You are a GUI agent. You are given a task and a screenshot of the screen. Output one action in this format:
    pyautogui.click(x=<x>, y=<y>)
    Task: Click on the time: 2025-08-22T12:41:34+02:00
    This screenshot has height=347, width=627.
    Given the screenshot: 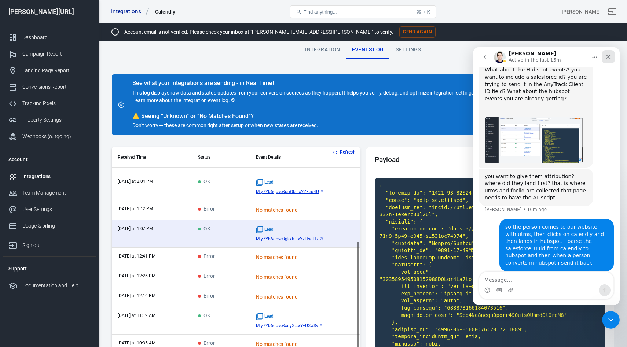 What is the action you would take?
    pyautogui.click(x=136, y=256)
    